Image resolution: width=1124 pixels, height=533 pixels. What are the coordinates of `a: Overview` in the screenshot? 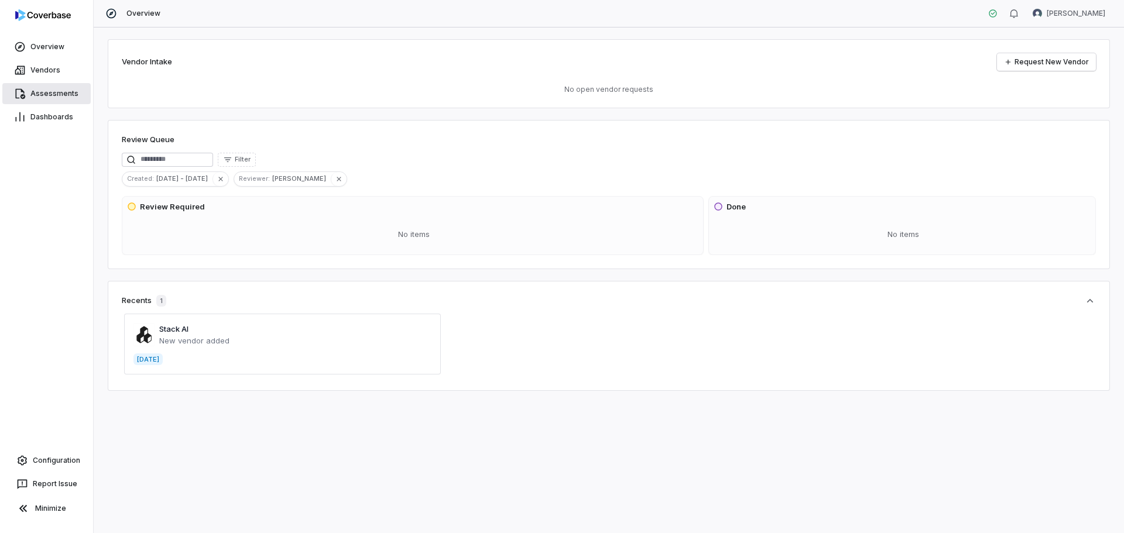 It's located at (46, 47).